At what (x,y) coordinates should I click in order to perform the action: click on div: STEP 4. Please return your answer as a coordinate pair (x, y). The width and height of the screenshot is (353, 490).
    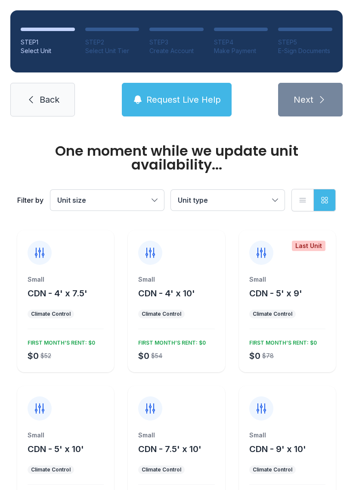
    Looking at the image, I should click on (241, 42).